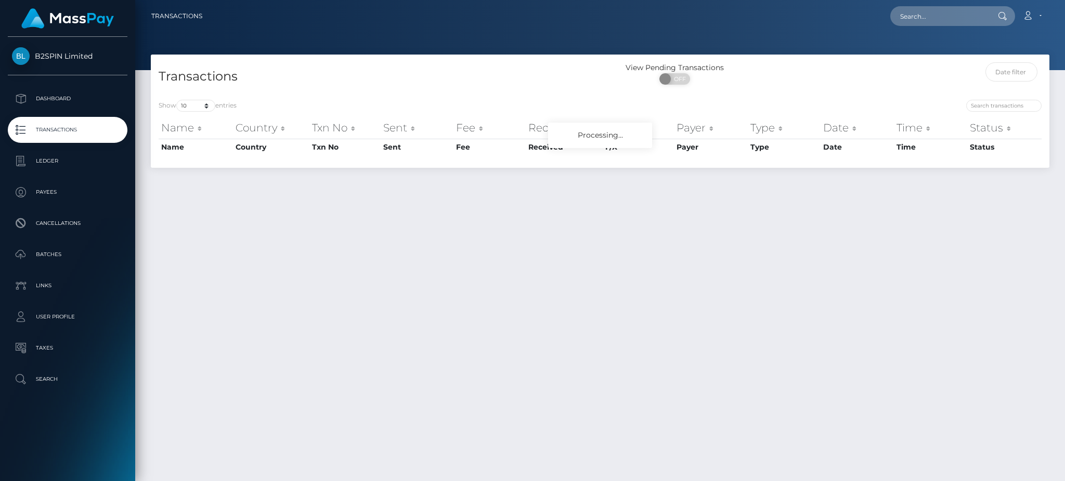 The height and width of the screenshot is (481, 1065). What do you see at coordinates (1004, 106) in the screenshot?
I see `input: Search transactions` at bounding box center [1004, 106].